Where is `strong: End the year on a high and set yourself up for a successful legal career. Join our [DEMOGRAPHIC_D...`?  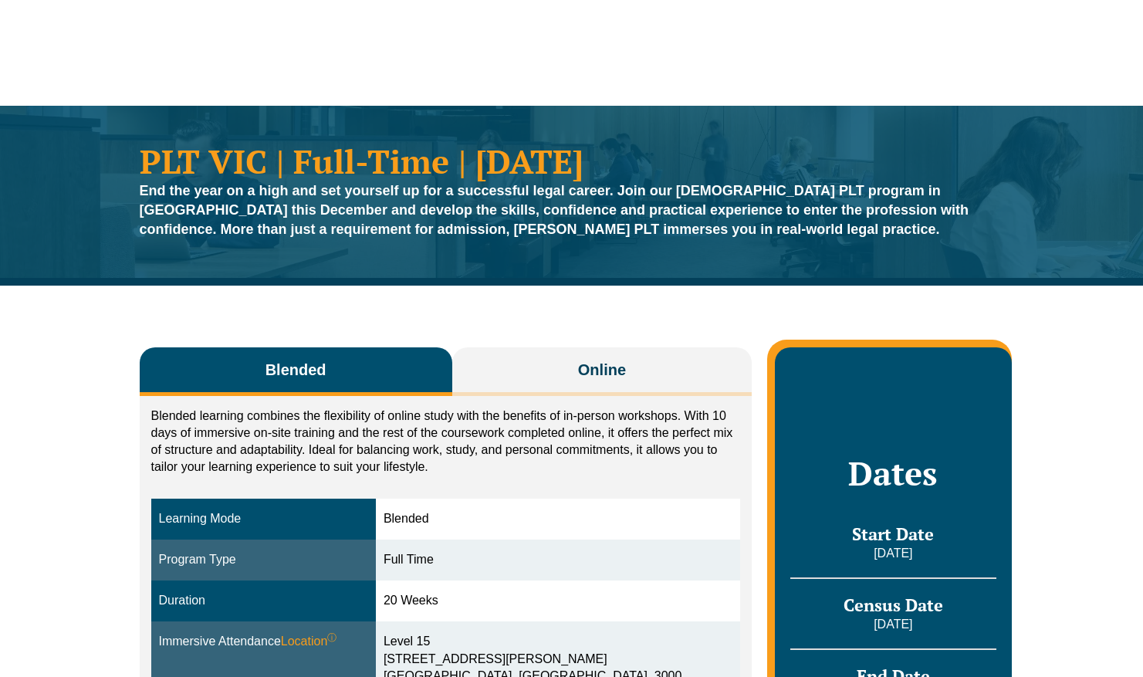
strong: End the year on a high and set yourself up for a successful legal career. Join our [DEMOGRAPHIC_D... is located at coordinates (554, 210).